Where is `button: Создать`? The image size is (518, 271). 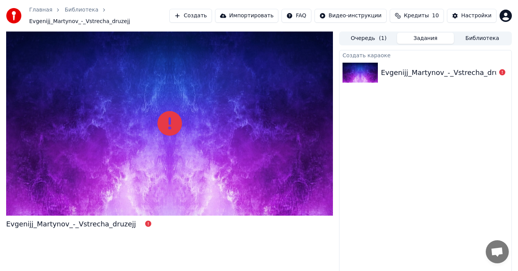 button: Создать is located at coordinates (191, 16).